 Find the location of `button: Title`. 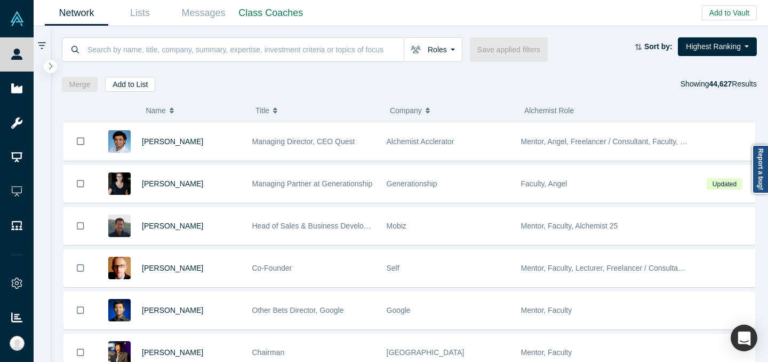

button: Title is located at coordinates (317, 110).